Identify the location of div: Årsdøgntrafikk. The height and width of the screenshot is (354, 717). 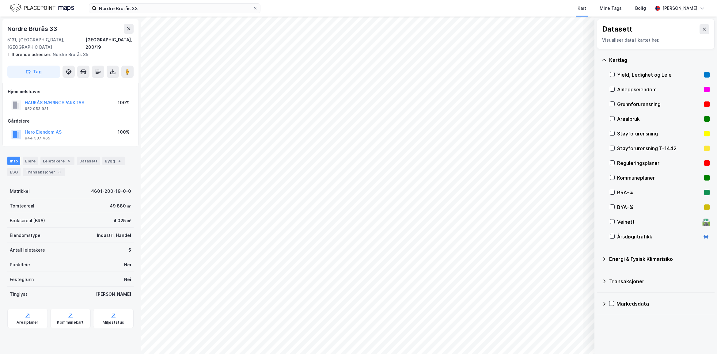
(659, 237).